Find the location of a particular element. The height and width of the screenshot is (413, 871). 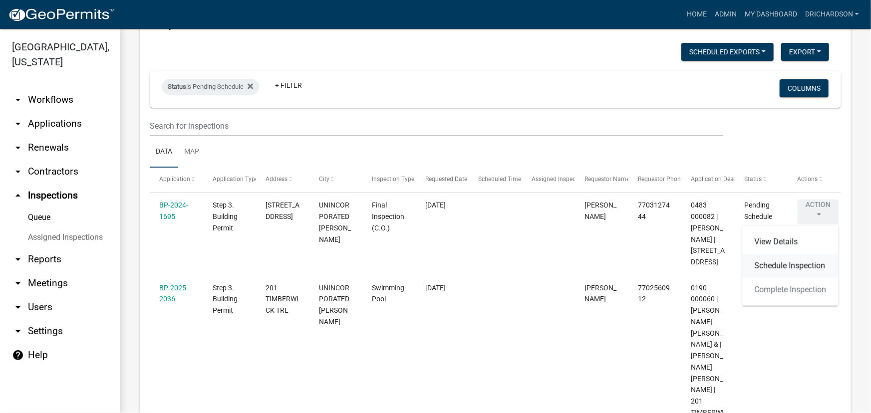

span: Requestor Name is located at coordinates (607, 179).